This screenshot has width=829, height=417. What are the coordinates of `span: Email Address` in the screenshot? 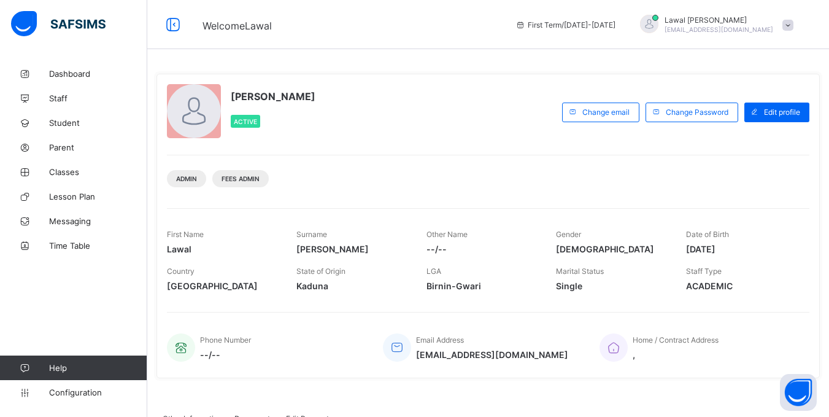 It's located at (440, 340).